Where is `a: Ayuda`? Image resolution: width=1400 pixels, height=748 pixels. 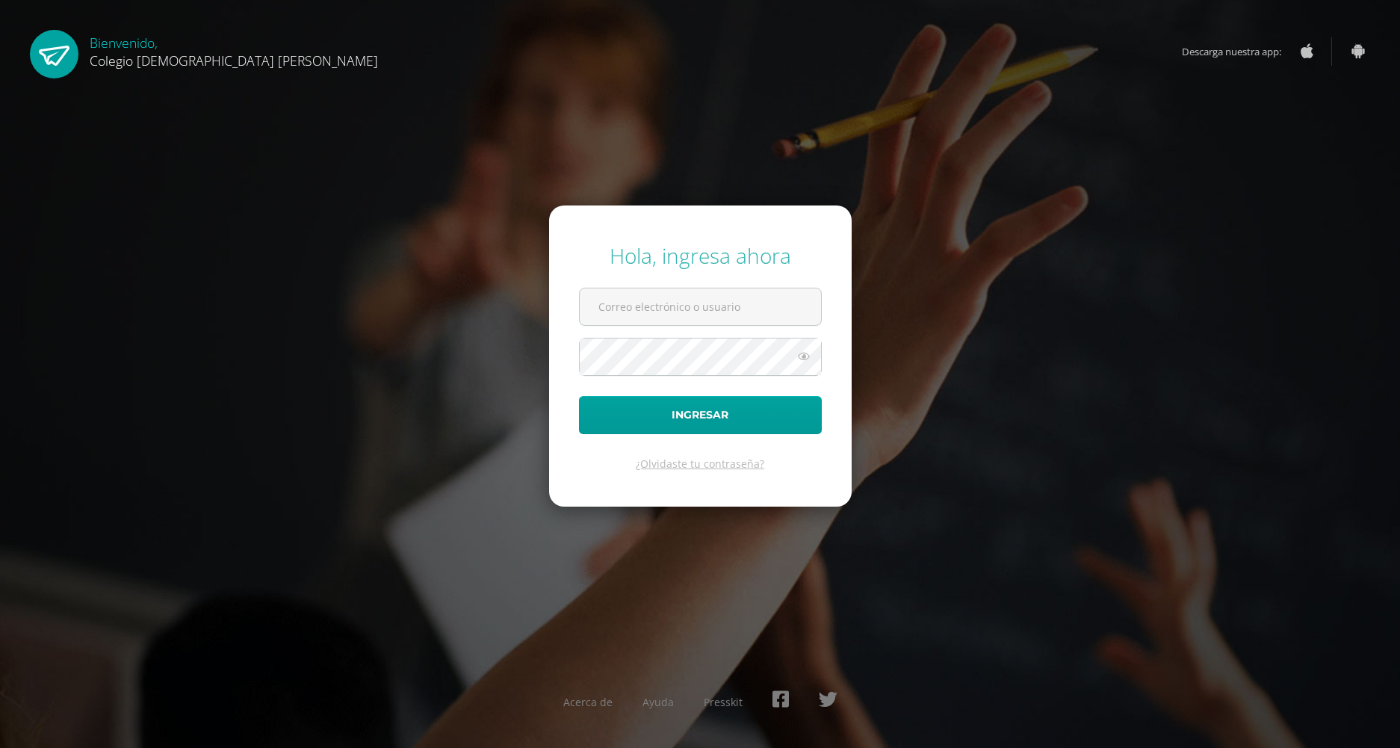
a: Ayuda is located at coordinates (658, 702).